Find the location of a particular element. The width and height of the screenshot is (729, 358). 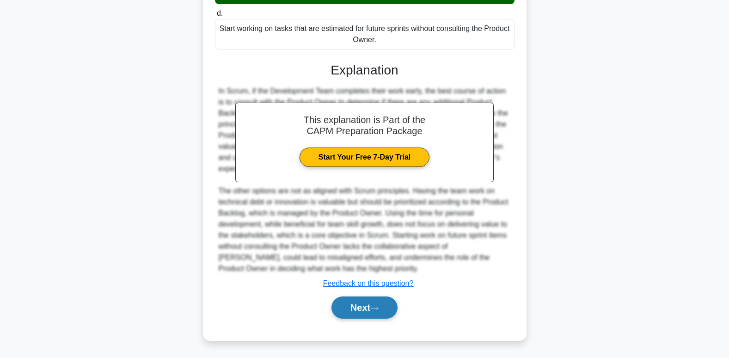

h3: Explanation is located at coordinates (365, 70).